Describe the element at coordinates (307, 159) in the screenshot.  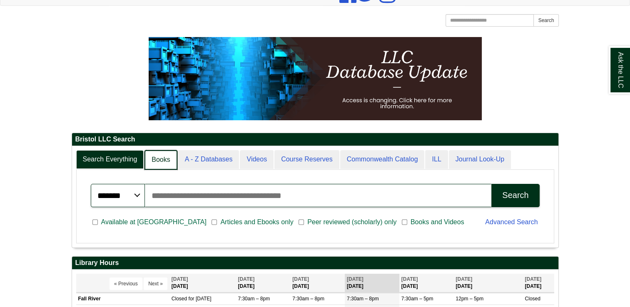
I see `a: Course Reserves` at that location.